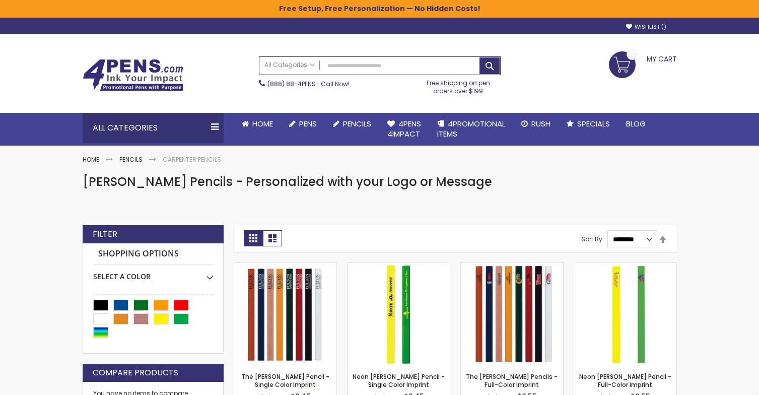 The height and width of the screenshot is (395, 759). I want to click on span: - Call Now!, so click(308, 84).